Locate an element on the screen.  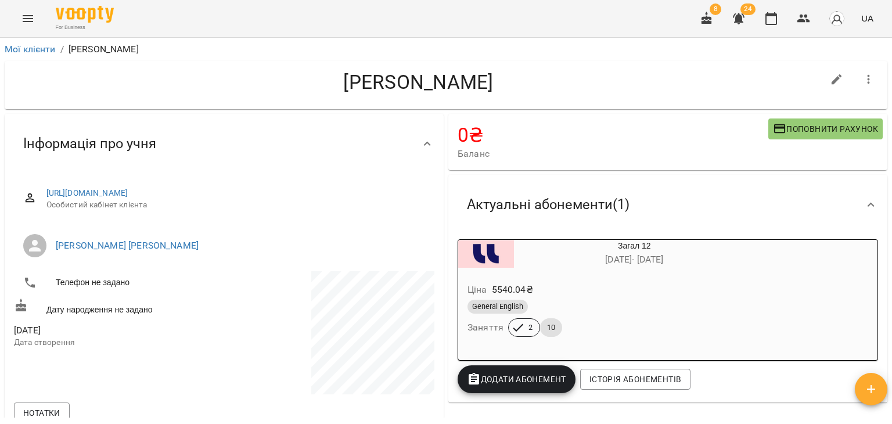
a: Мої клієнти is located at coordinates (30, 49).